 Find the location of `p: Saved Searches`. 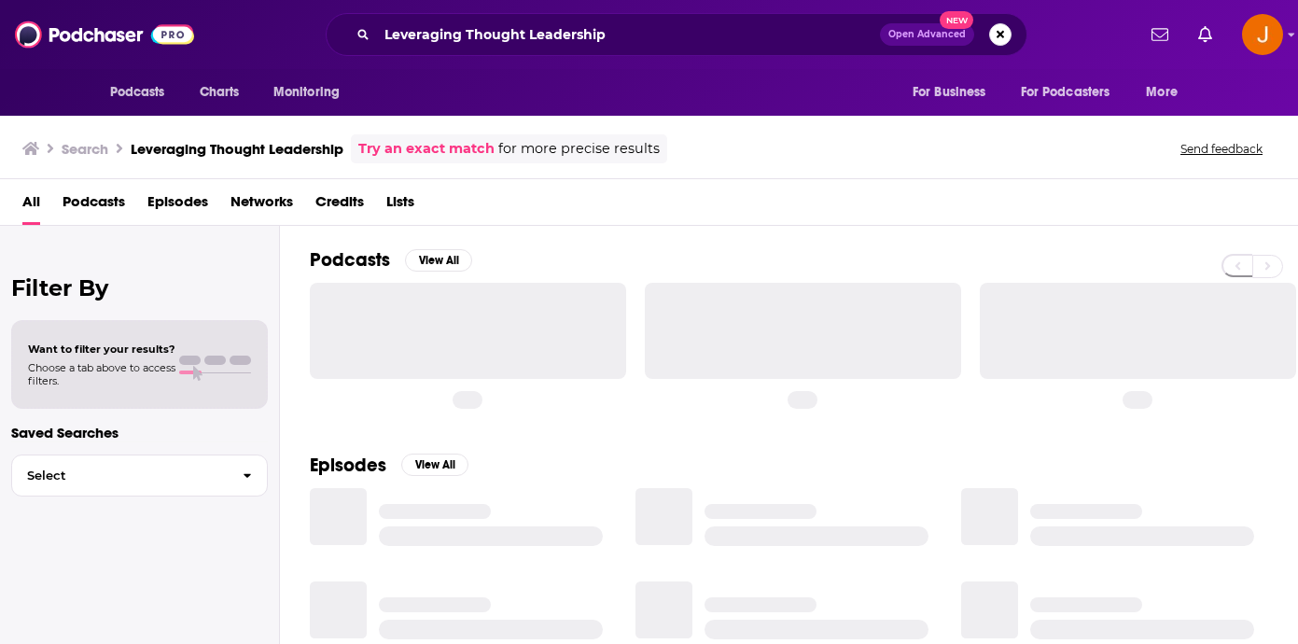

p: Saved Searches is located at coordinates (139, 432).